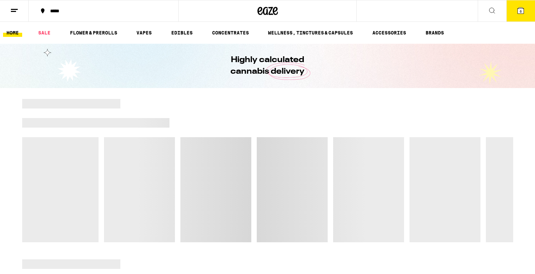 The width and height of the screenshot is (535, 274). I want to click on span: 6, so click(521, 11).